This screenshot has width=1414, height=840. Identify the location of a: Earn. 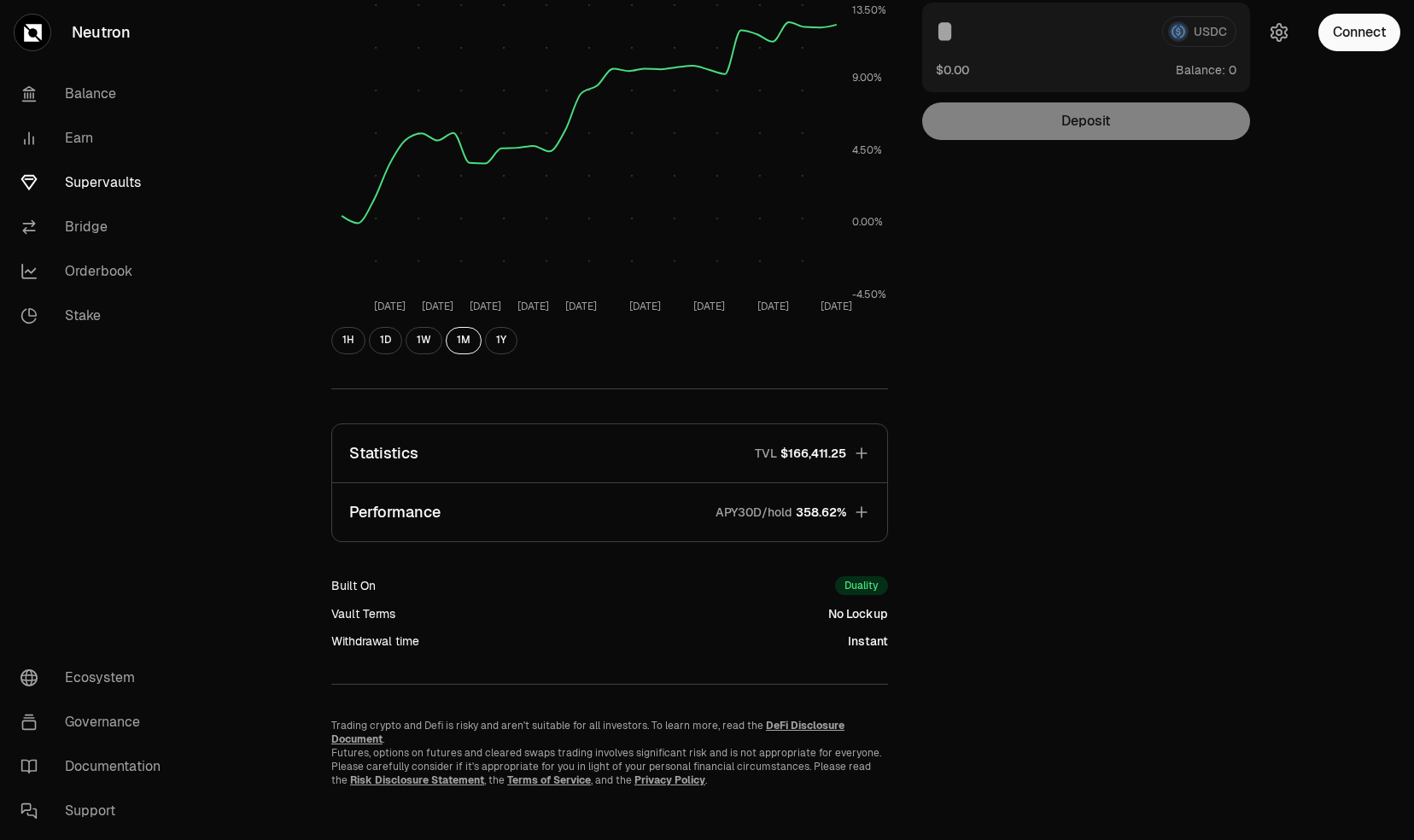
(96, 138).